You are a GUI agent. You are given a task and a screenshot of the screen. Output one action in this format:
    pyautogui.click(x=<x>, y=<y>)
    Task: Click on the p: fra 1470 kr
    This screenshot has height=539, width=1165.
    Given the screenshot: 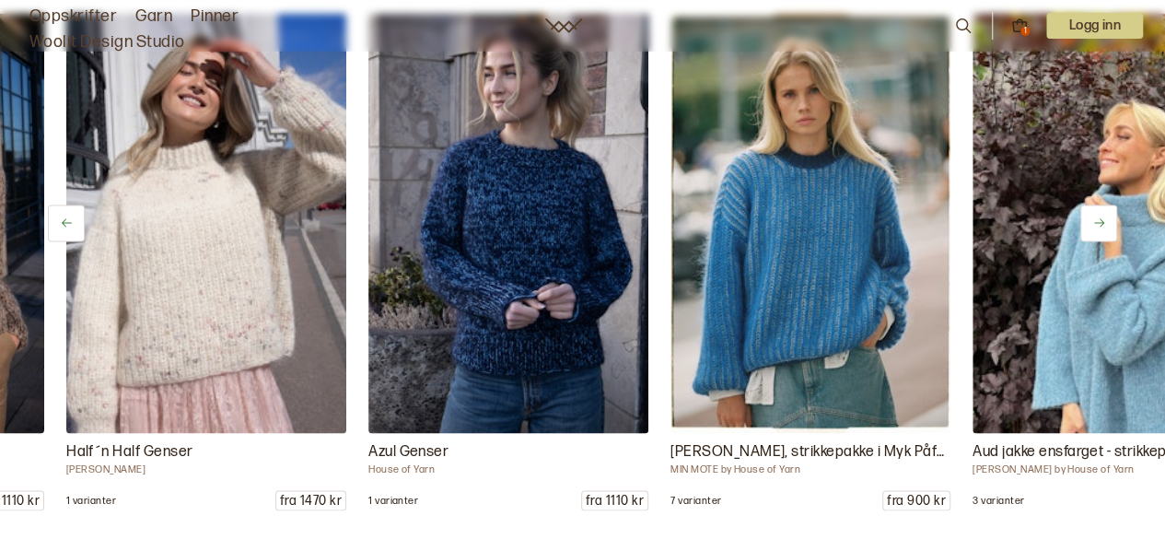 What is the action you would take?
    pyautogui.click(x=310, y=500)
    